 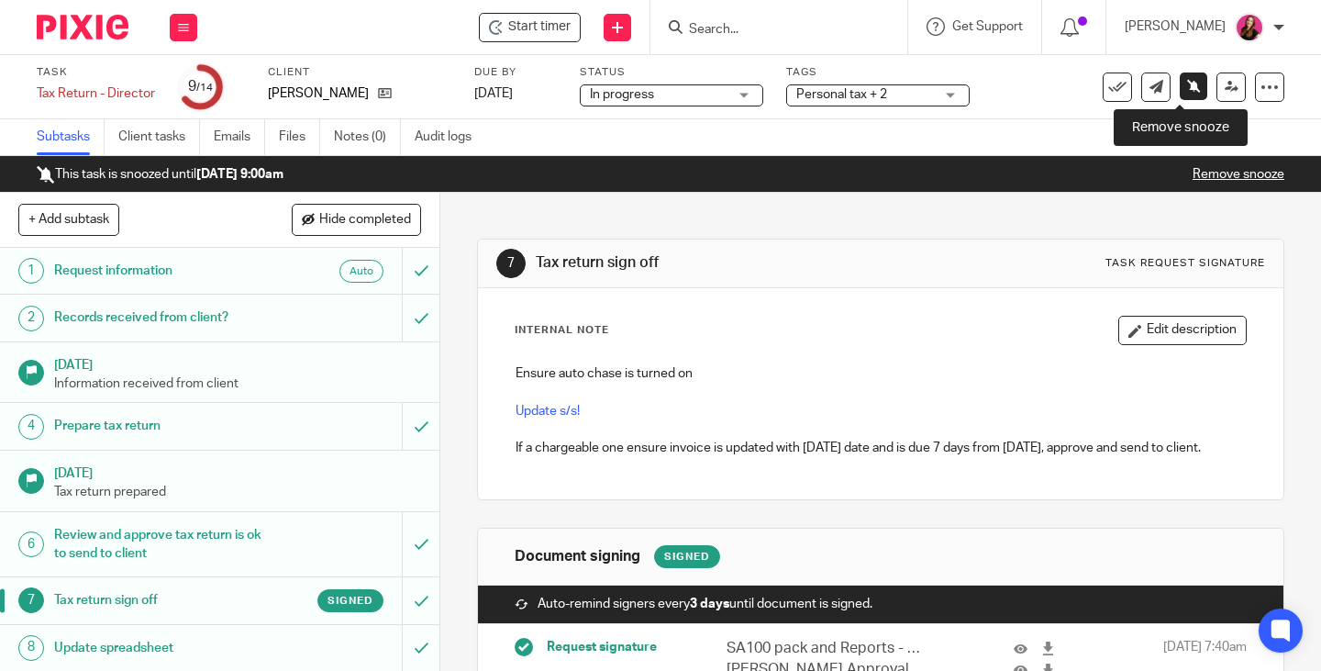 I want to click on strong: 3 days, so click(x=709, y=604).